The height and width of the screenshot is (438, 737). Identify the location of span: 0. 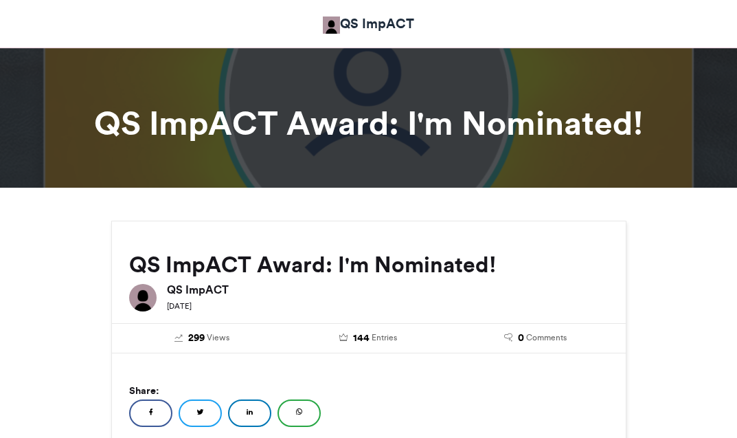
(521, 338).